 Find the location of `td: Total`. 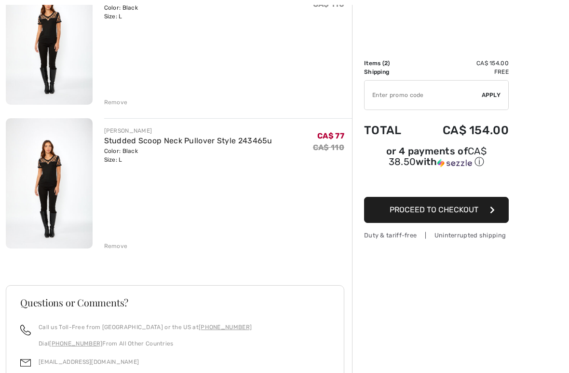

td: Total is located at coordinates (390, 130).